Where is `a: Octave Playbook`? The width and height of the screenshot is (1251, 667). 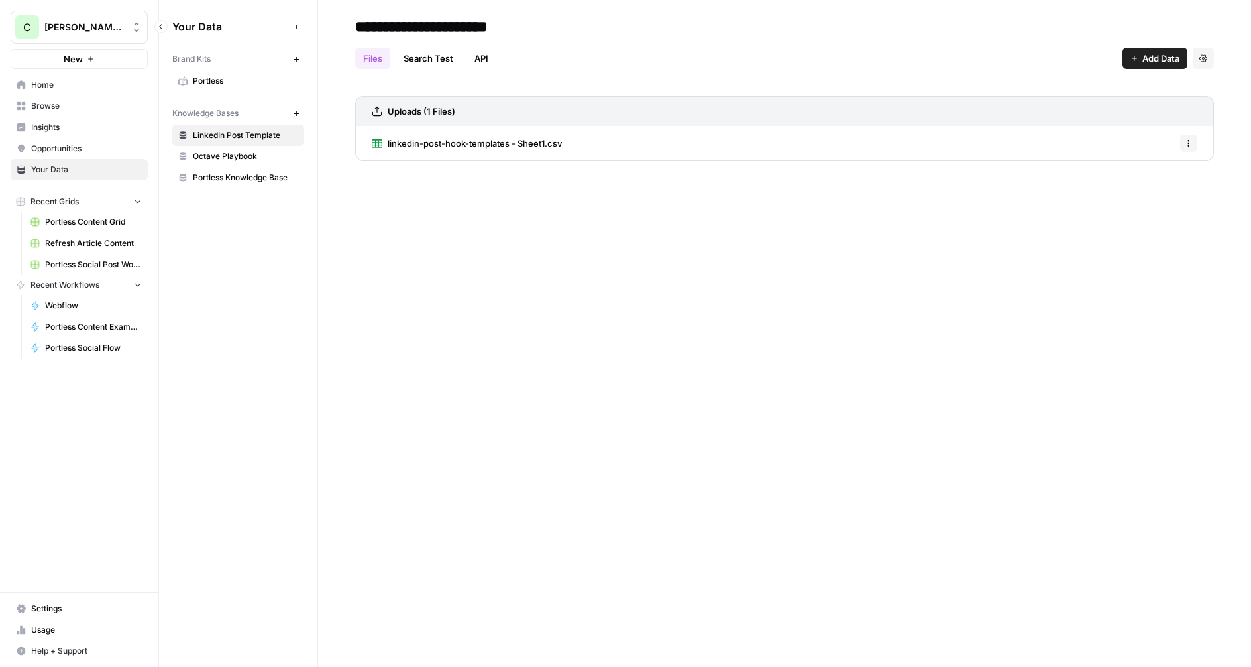
a: Octave Playbook is located at coordinates (238, 156).